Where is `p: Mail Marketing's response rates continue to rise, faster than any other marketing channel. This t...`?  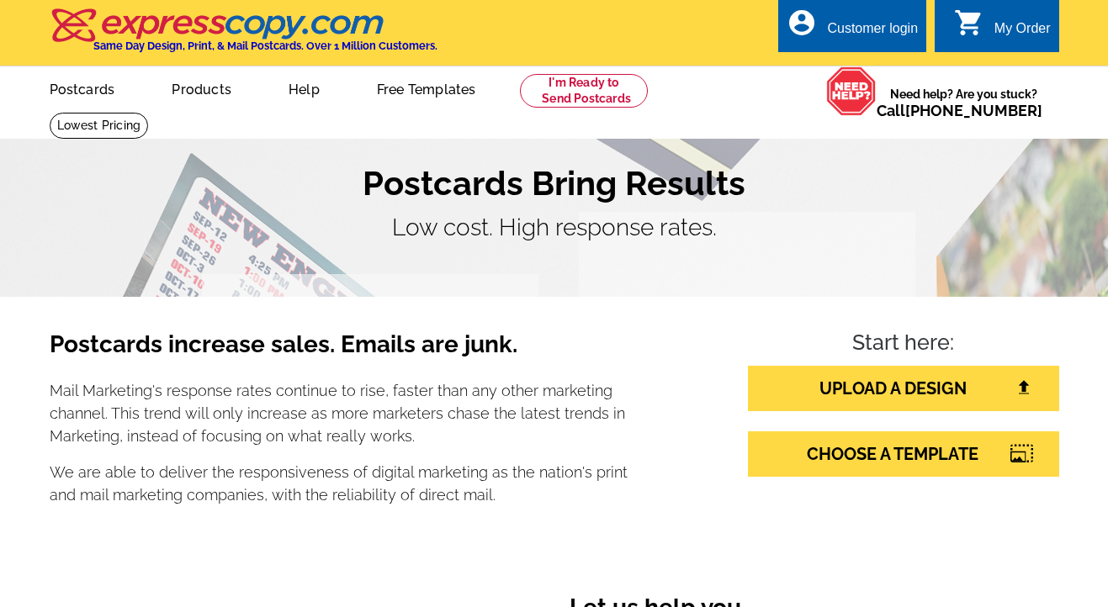 p: Mail Marketing's response rates continue to rise, faster than any other marketing channel. This t... is located at coordinates (339, 413).